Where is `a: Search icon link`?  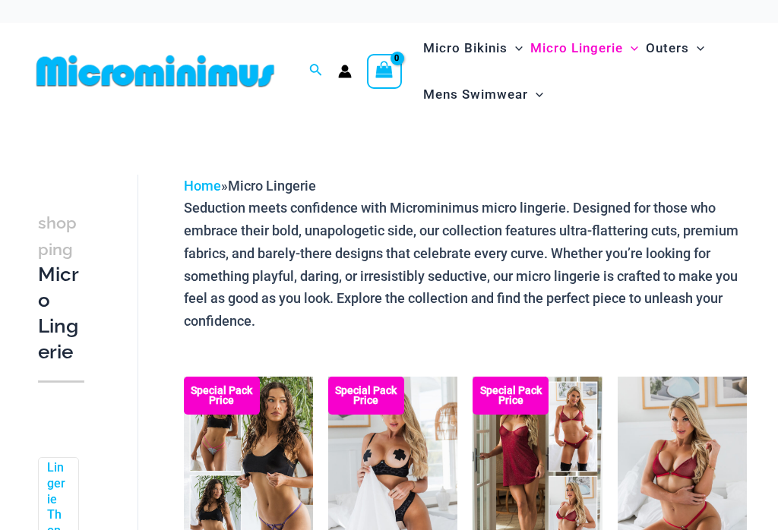
a: Search icon link is located at coordinates (316, 71).